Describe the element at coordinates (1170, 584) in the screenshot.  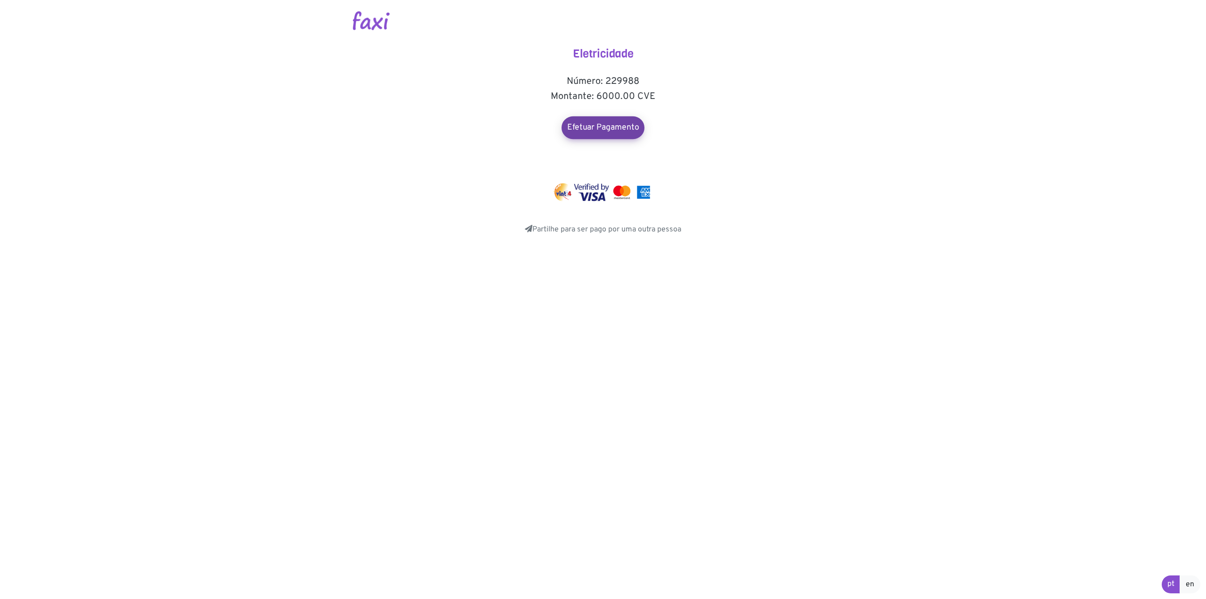
I see `a: pt` at that location.